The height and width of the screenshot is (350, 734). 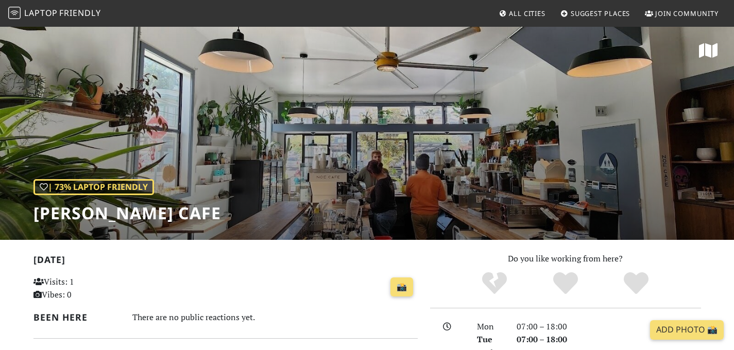 I want to click on a: Join Community, so click(x=681, y=13).